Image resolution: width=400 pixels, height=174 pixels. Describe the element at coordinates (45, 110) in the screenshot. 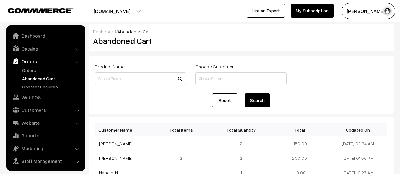

I see `a: Customers` at that location.